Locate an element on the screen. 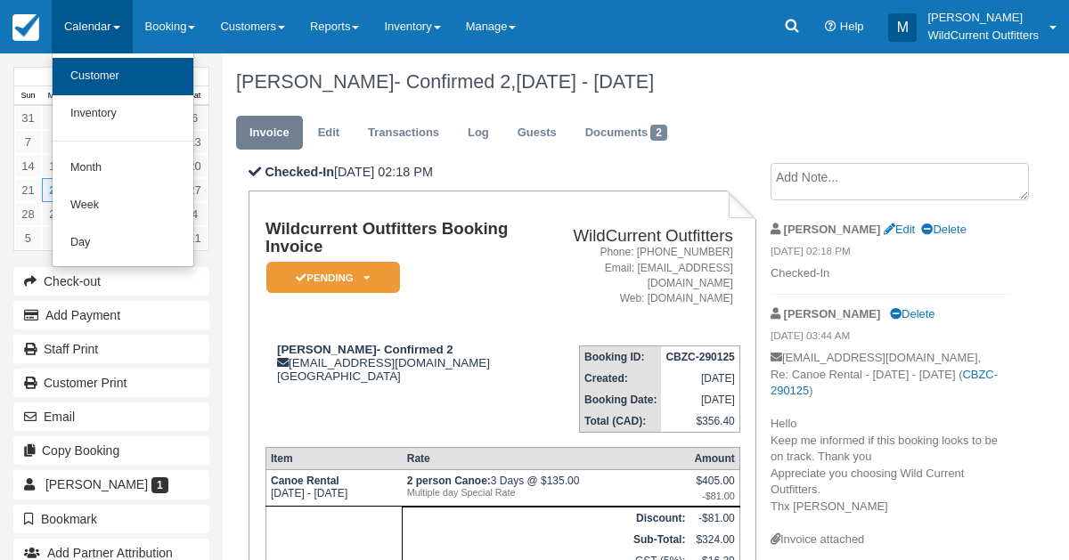 This screenshot has width=1069, height=560. button: Add Payment is located at coordinates (111, 315).